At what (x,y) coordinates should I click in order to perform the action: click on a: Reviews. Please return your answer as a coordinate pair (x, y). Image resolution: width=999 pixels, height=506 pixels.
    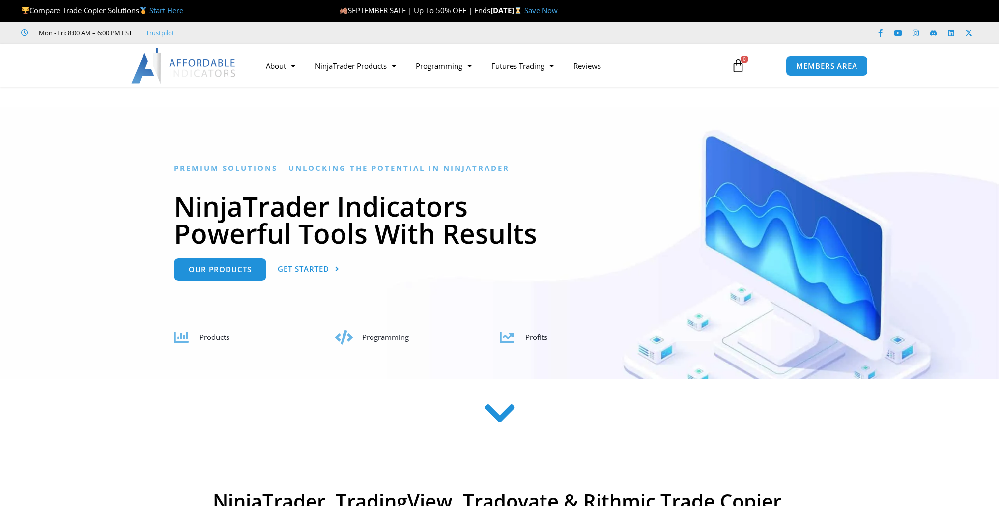
    Looking at the image, I should click on (587, 66).